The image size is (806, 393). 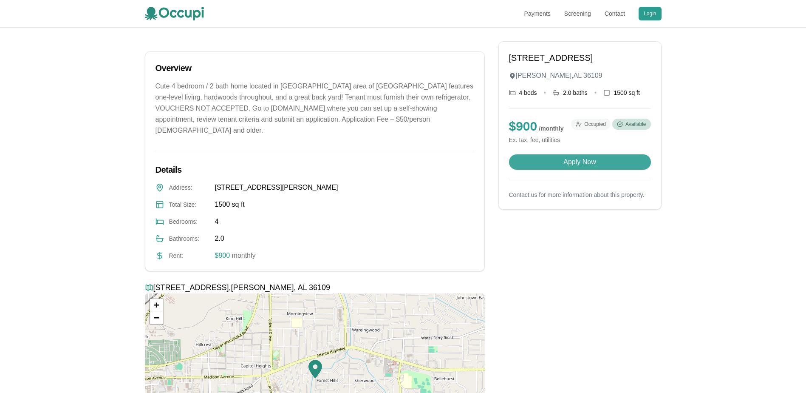 I want to click on span: 2.0 baths, so click(x=575, y=93).